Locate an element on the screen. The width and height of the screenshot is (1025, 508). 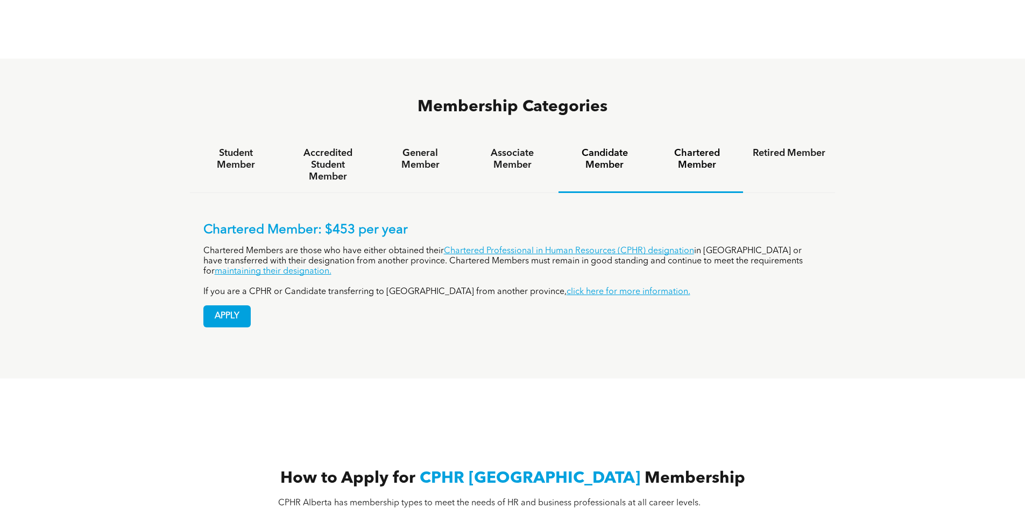
span: How to Apply for is located at coordinates (348, 479).